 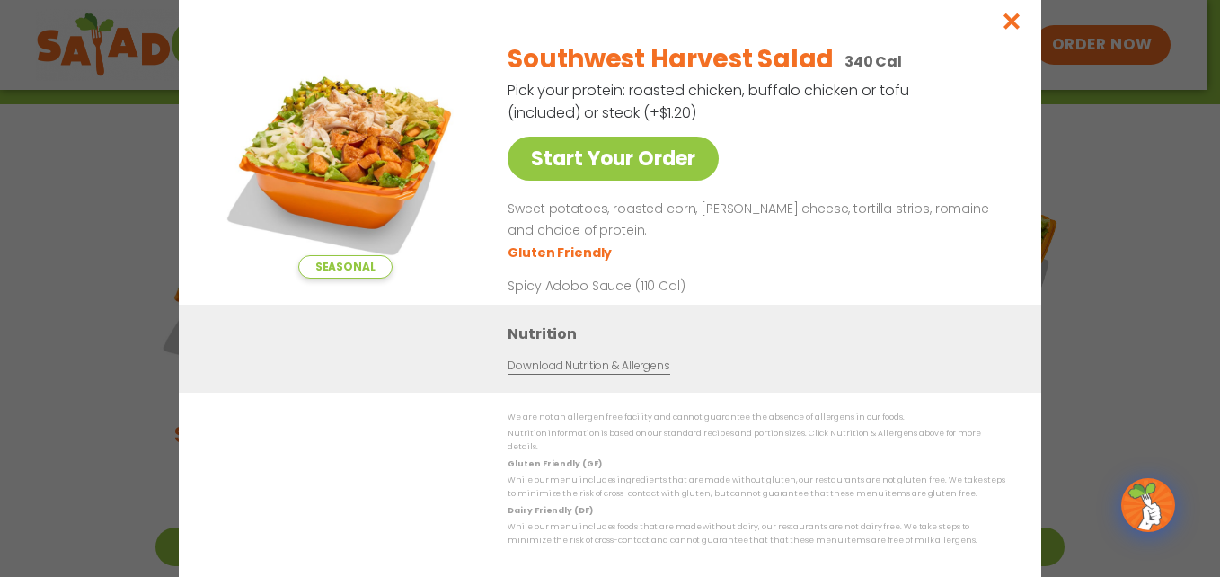 What do you see at coordinates (756, 417) in the screenshot?
I see `p: We are not an allergen free facility and cannot guarantee the absence of allergens in our foods.` at bounding box center [756, 417].